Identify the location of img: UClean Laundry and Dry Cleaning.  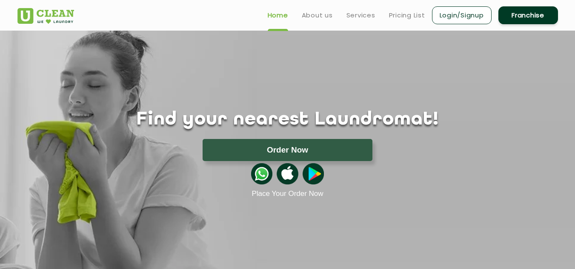
(46, 16).